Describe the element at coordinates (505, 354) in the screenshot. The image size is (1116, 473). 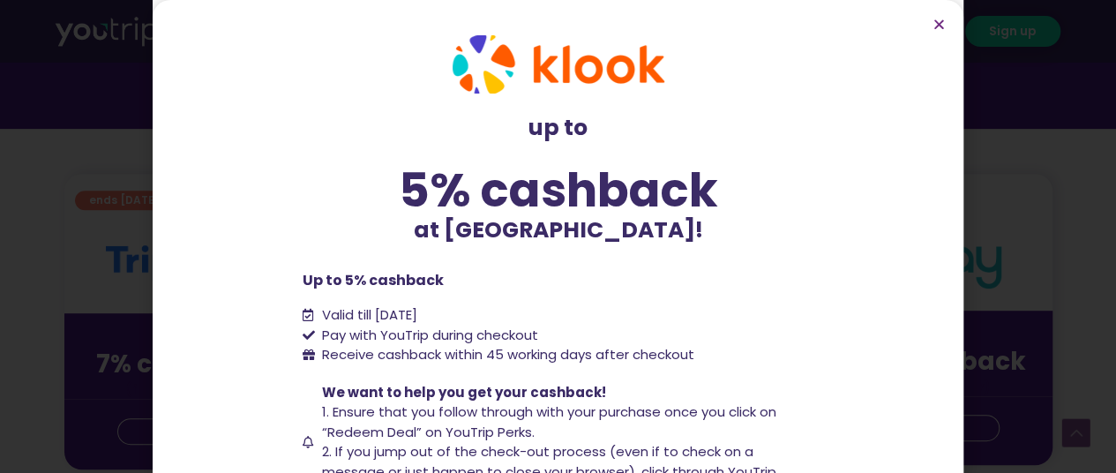
I see `span: Receive cashback within 45 working days after checkout` at that location.